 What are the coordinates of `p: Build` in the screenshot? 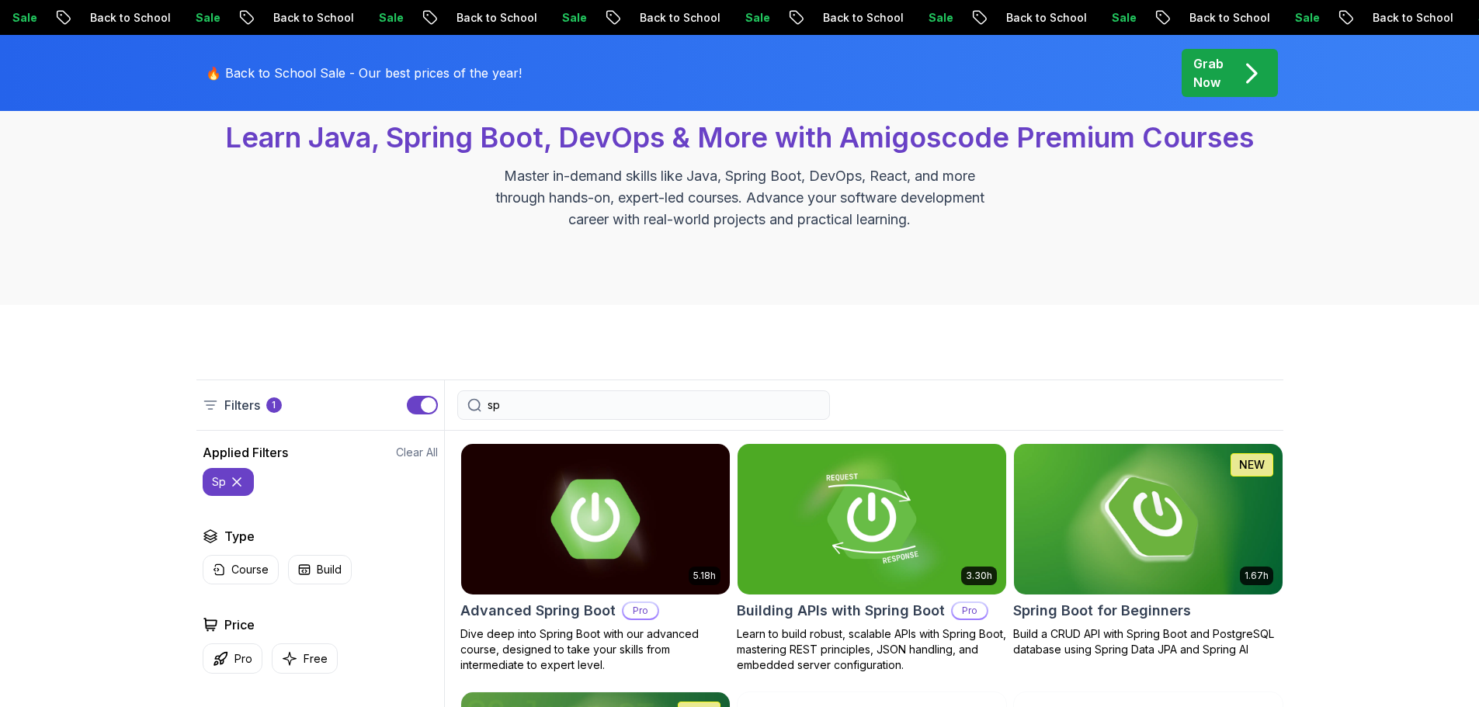 It's located at (329, 570).